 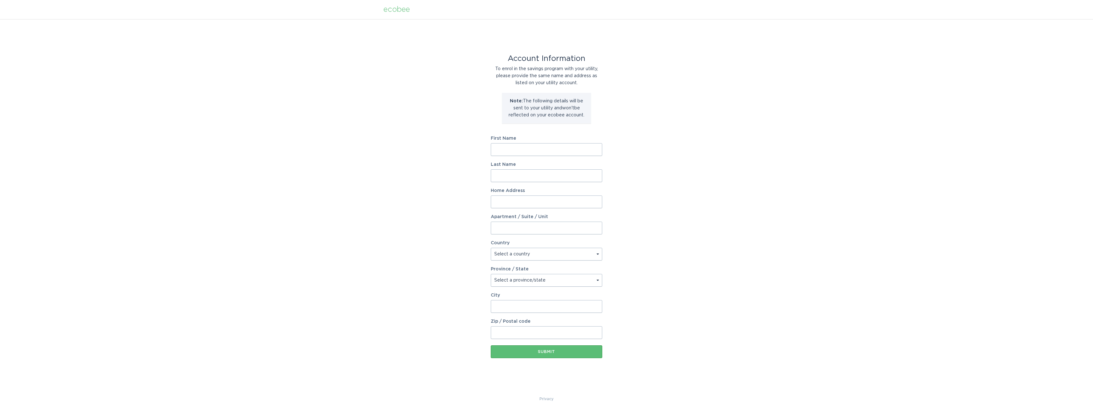 What do you see at coordinates (500, 243) in the screenshot?
I see `label: Country` at bounding box center [500, 243].